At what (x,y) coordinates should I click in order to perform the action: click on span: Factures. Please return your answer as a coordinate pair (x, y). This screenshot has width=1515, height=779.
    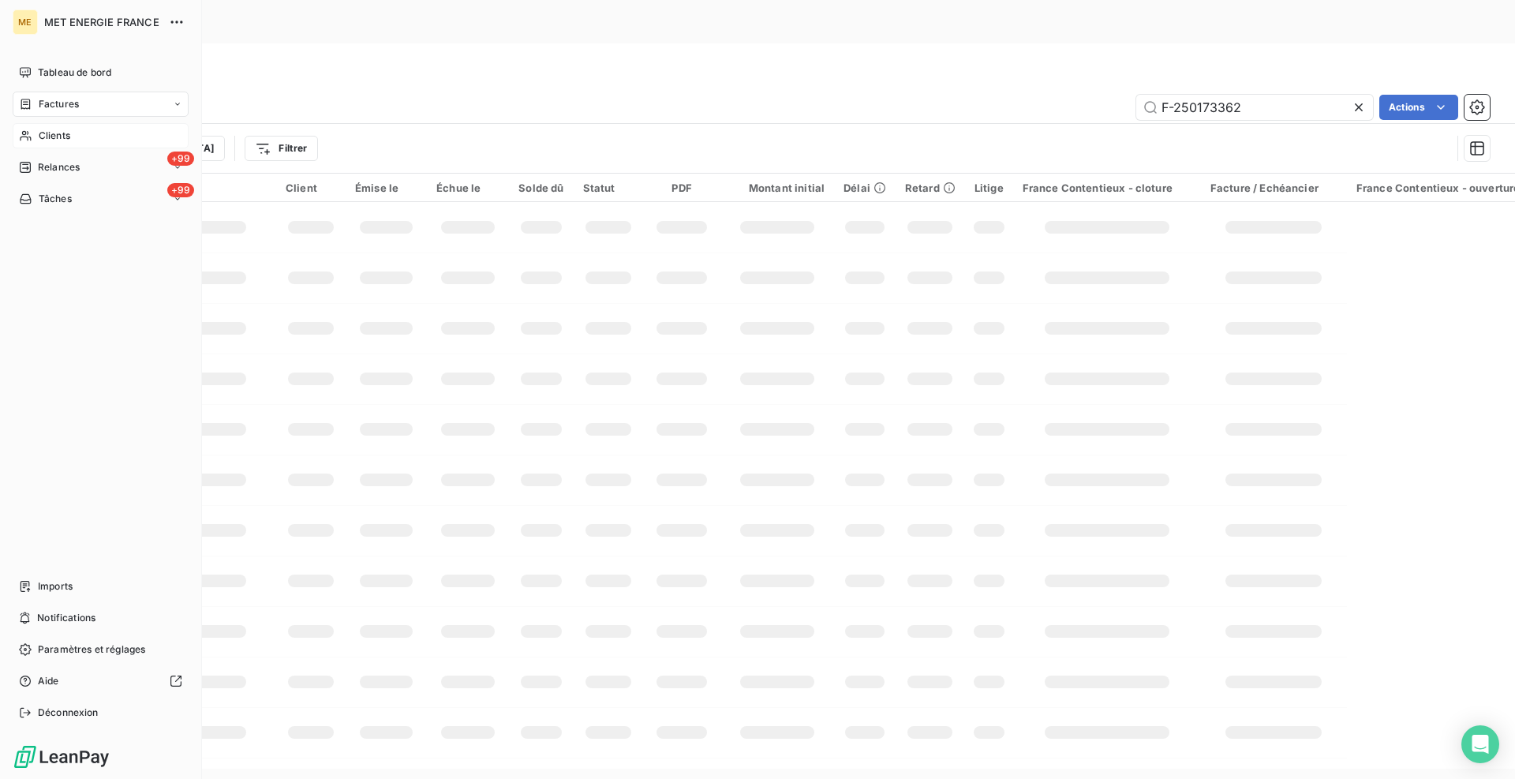
    Looking at the image, I should click on (58, 104).